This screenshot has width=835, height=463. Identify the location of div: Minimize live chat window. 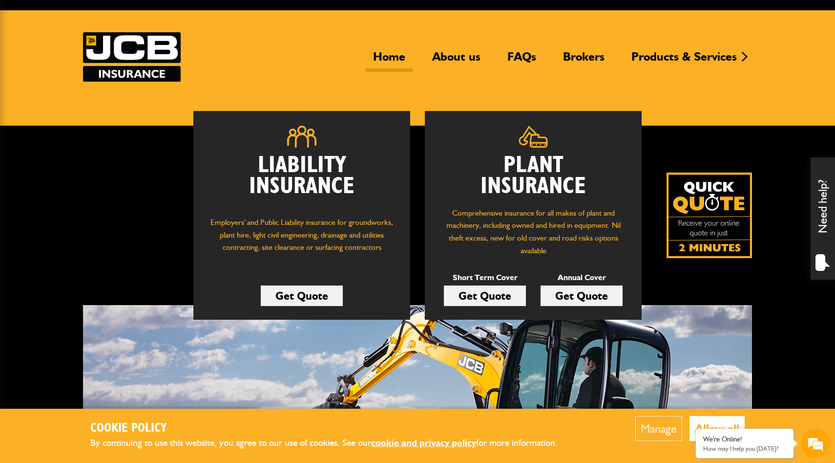
(172, 17).